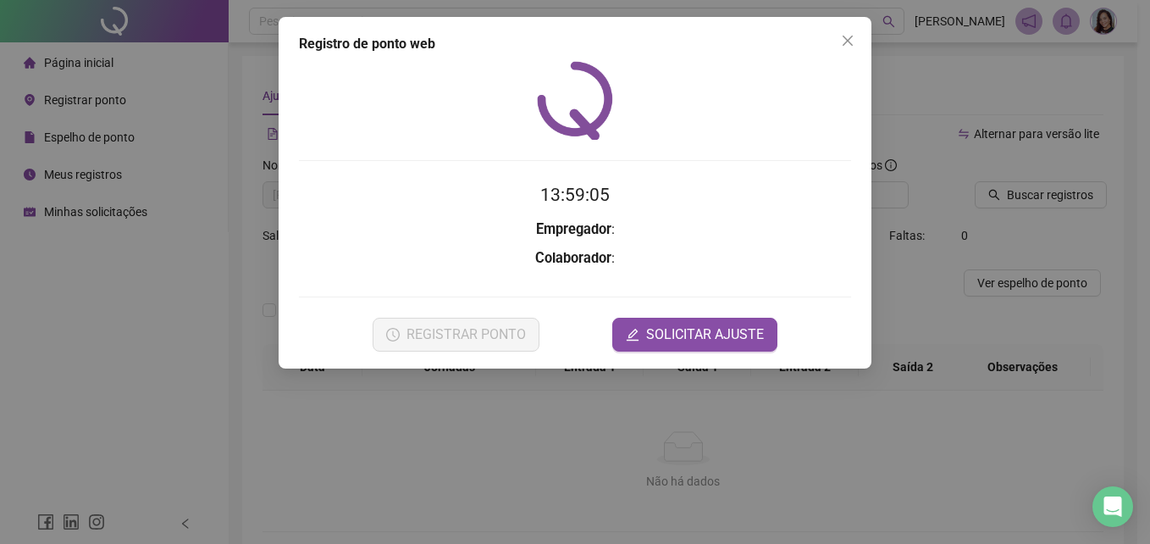 The height and width of the screenshot is (544, 1150). I want to click on span: edit, so click(632, 334).